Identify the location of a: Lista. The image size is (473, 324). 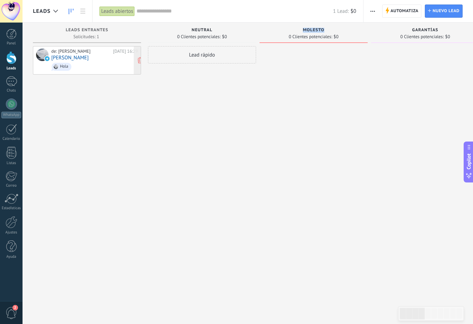
(83, 11).